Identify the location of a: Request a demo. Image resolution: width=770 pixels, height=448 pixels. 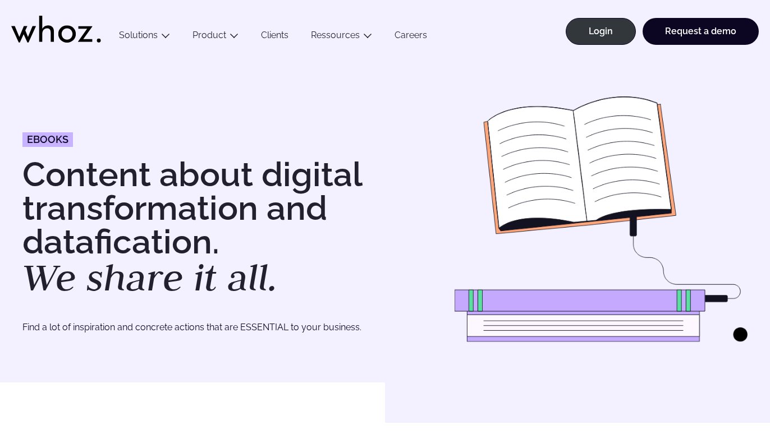
(700, 31).